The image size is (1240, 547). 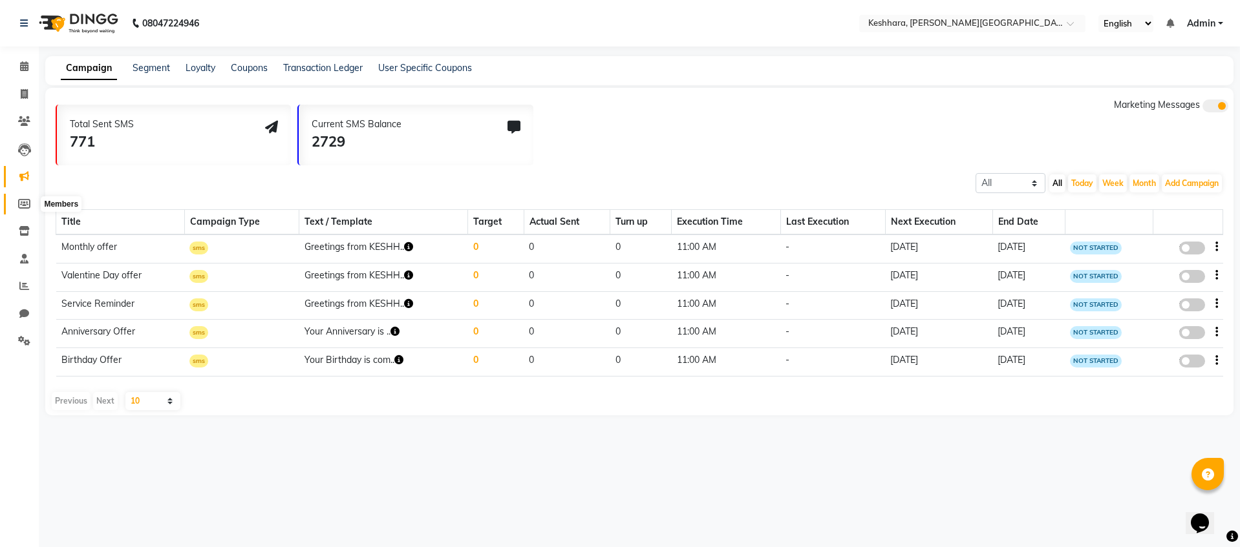 I want to click on div: Total Sent SMS, so click(x=101, y=124).